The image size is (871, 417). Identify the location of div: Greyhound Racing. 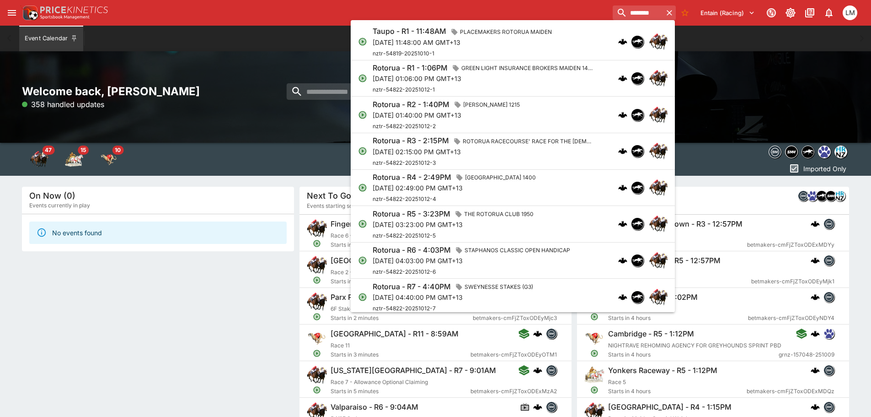
(109, 159).